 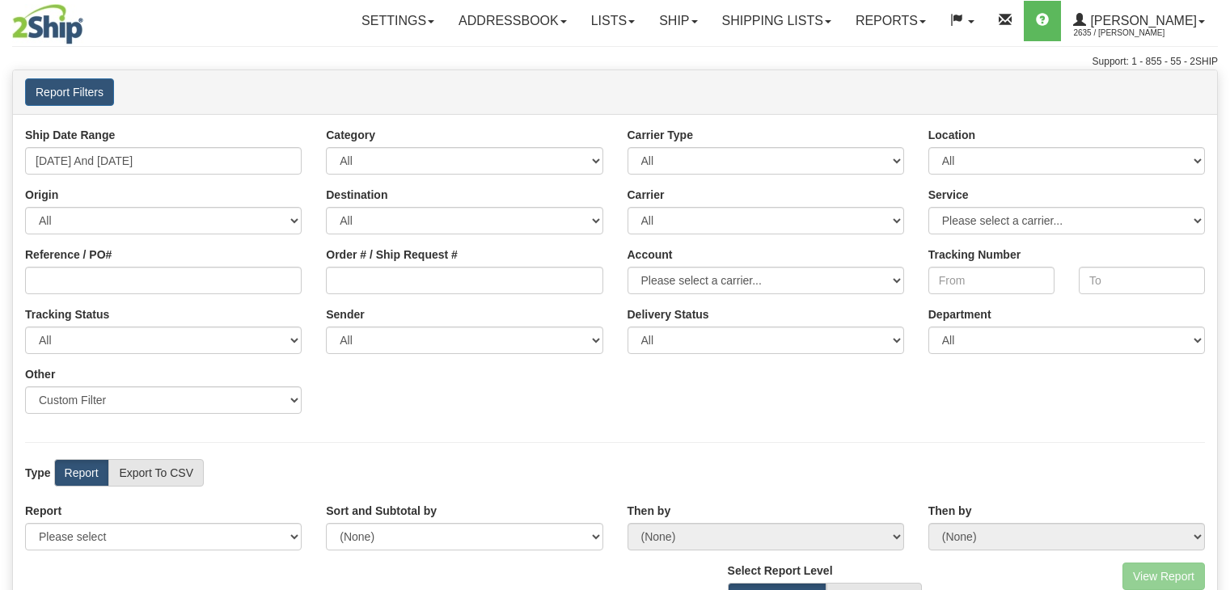 I want to click on label: Category, so click(x=350, y=135).